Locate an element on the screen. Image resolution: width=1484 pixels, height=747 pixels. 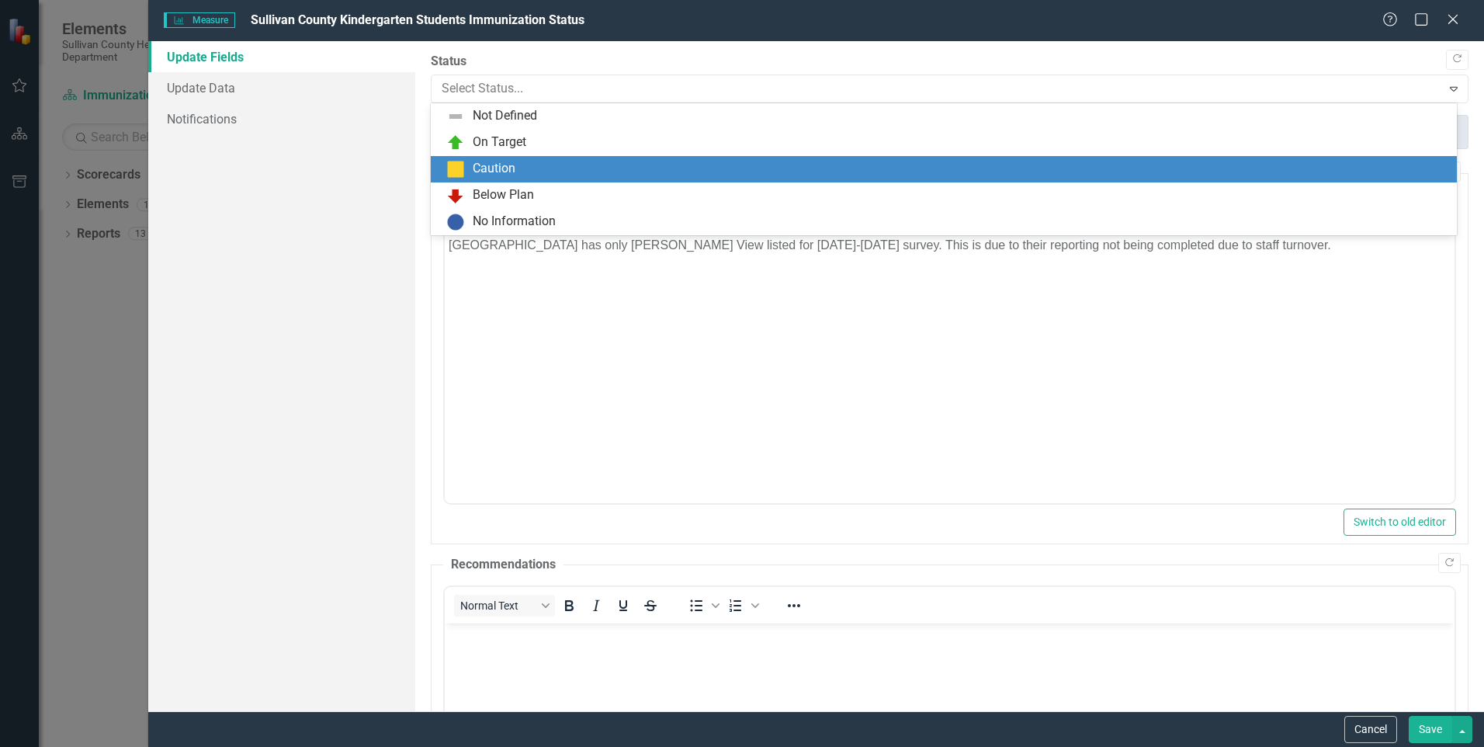
div: On Target is located at coordinates (499, 142).